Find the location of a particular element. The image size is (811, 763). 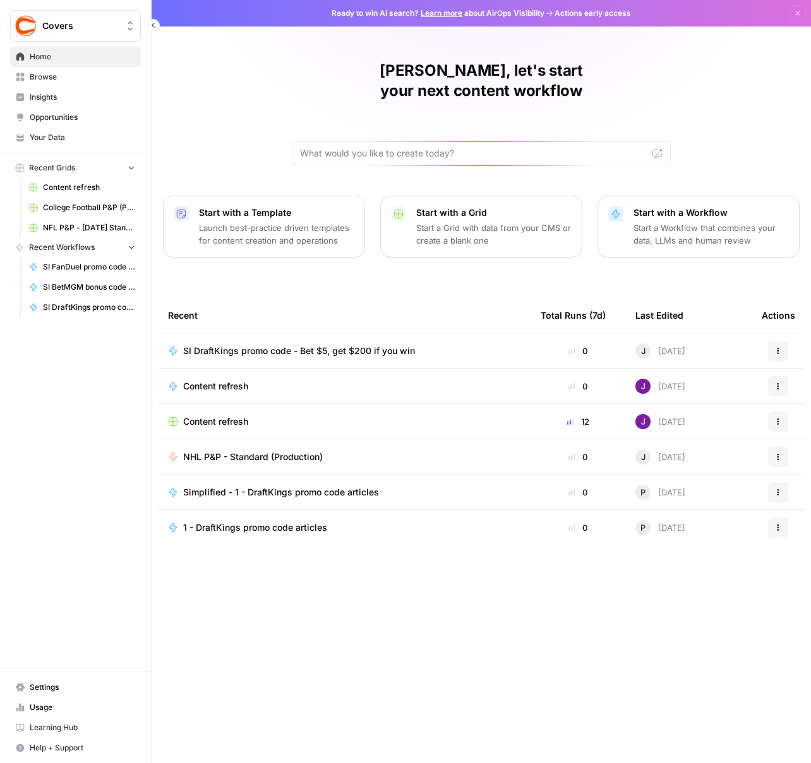

span: College Football P&P (Production) Grid (1) is located at coordinates (89, 208).